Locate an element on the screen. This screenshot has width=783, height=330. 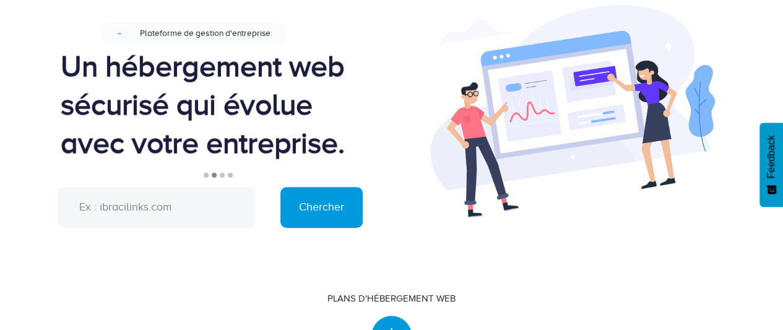
input: Ex : ibracilinks.com is located at coordinates (157, 207).